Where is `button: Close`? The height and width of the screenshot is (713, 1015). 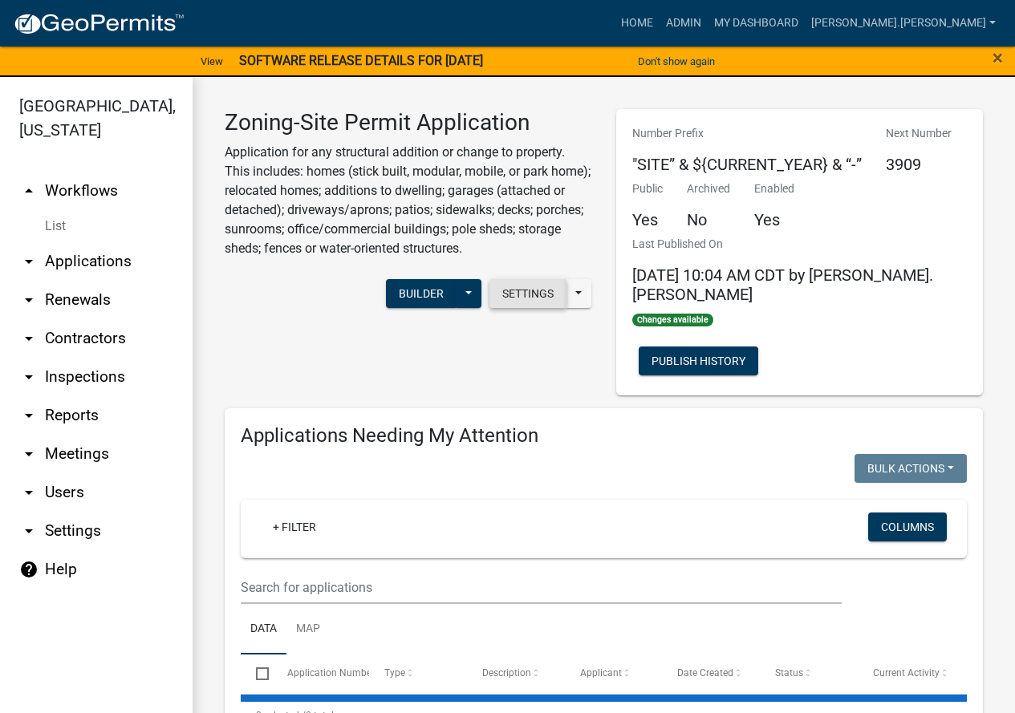 button: Close is located at coordinates (997, 58).